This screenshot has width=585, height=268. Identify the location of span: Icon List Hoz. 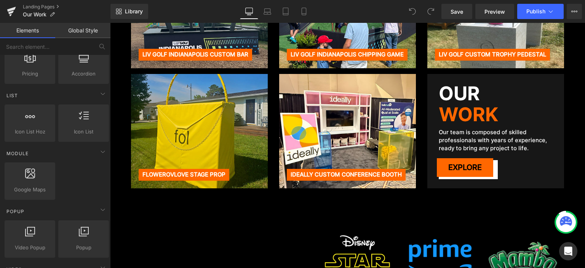
(30, 131).